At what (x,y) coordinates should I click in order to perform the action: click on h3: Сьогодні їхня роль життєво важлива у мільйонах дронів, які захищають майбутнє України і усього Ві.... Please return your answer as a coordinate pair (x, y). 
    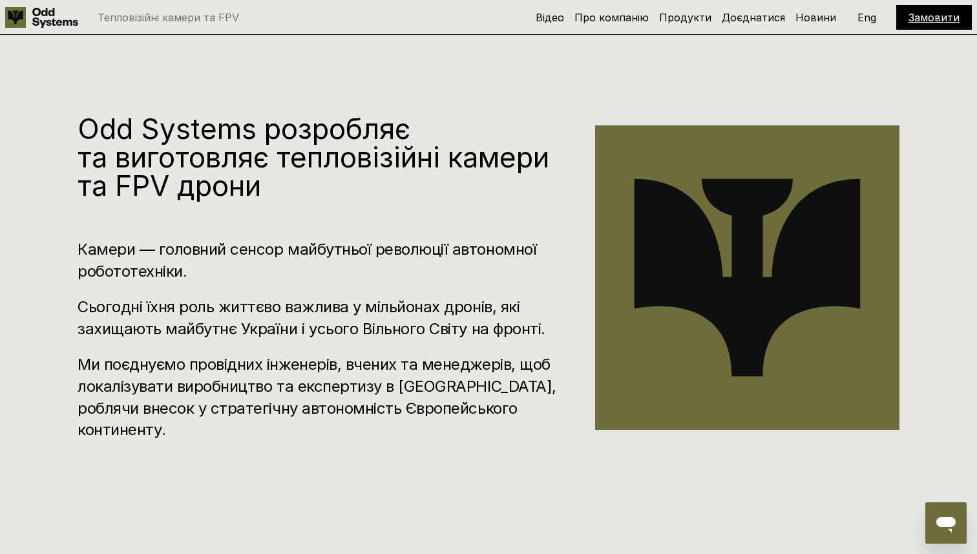
    Looking at the image, I should click on (317, 317).